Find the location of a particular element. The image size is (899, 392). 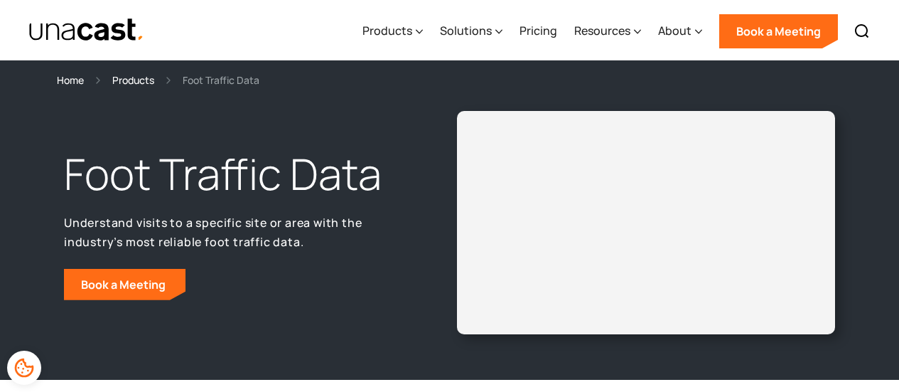

a: home is located at coordinates (86, 30).